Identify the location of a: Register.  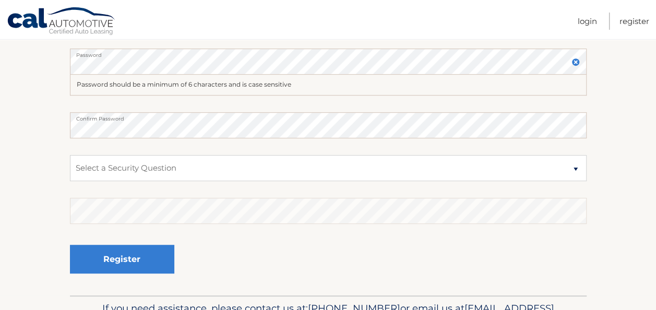
(634, 21).